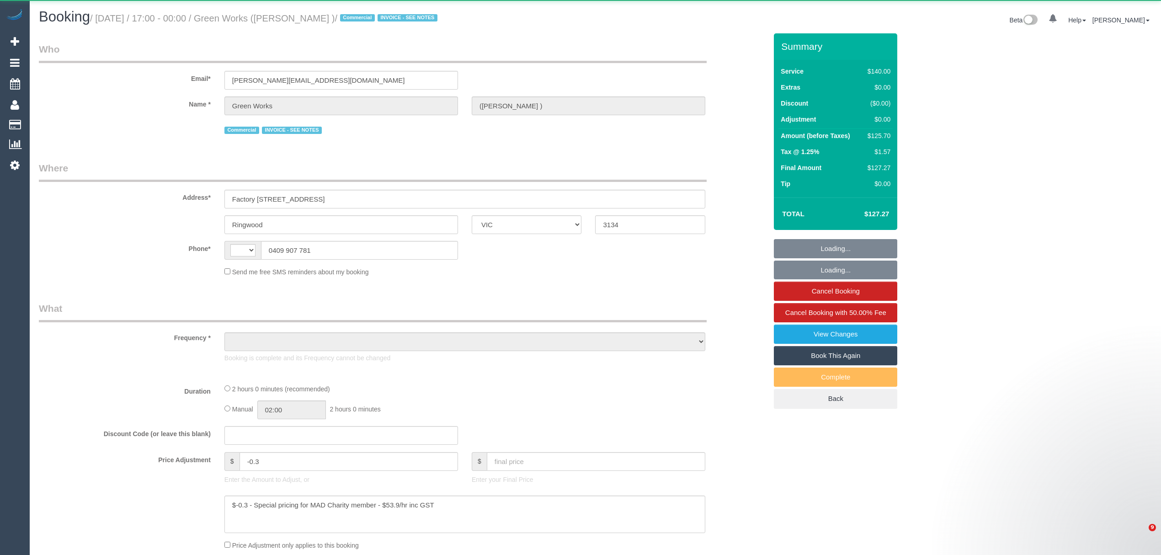 The height and width of the screenshot is (555, 1161). What do you see at coordinates (835, 355) in the screenshot?
I see `a: Book This Again` at bounding box center [835, 355].